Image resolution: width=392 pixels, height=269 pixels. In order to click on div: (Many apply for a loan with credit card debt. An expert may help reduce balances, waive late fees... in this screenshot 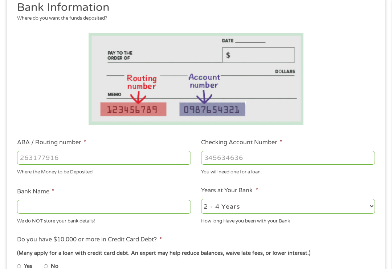, I will do `click(196, 253)`.